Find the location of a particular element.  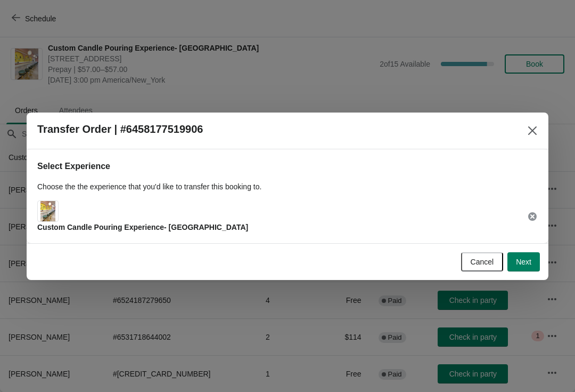

button: Close is located at coordinates (533, 131).